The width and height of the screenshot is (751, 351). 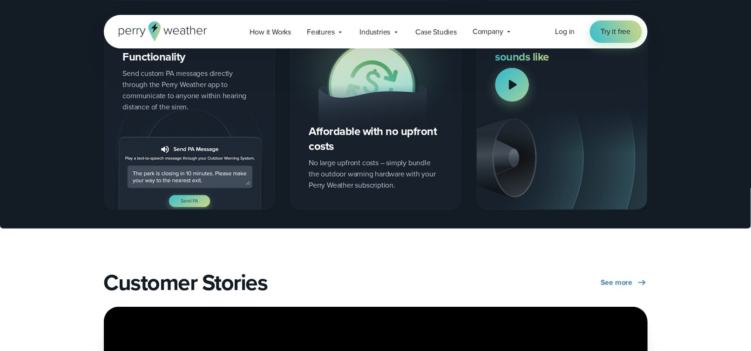 What do you see at coordinates (616, 32) in the screenshot?
I see `a: Try it free` at bounding box center [616, 32].